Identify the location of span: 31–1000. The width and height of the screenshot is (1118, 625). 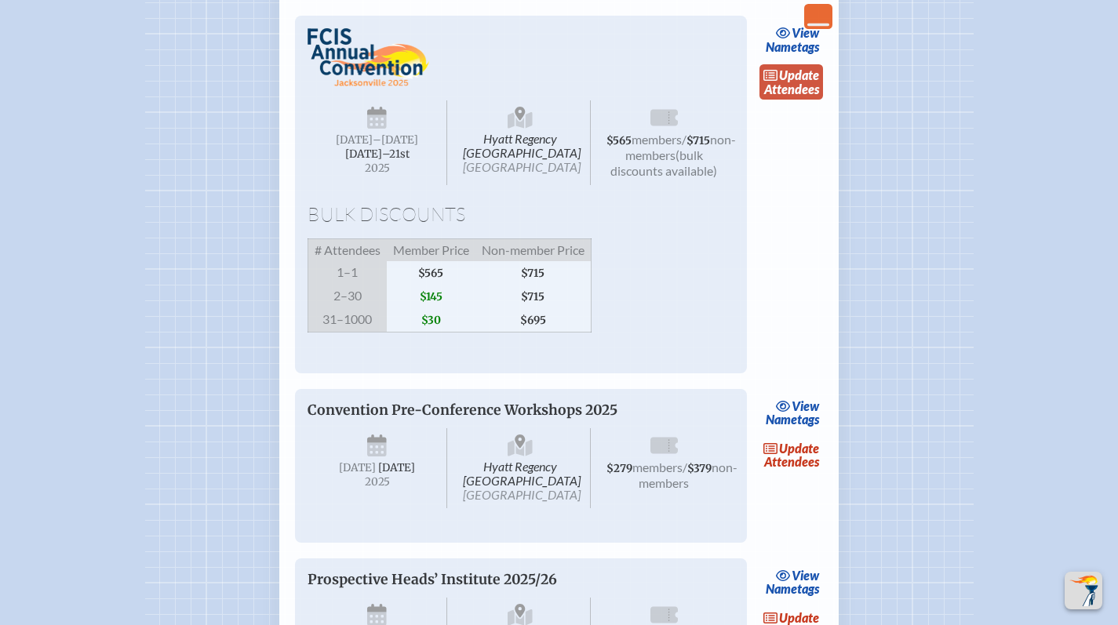
(347, 320).